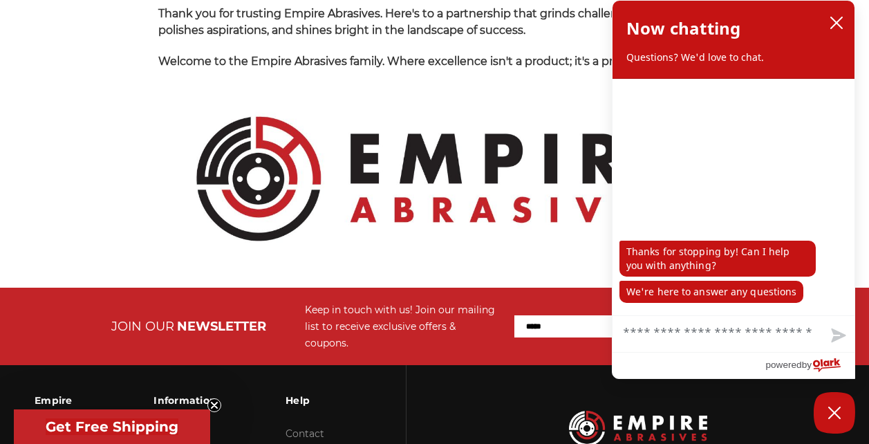  I want to click on span: JOIN OUR, so click(142, 326).